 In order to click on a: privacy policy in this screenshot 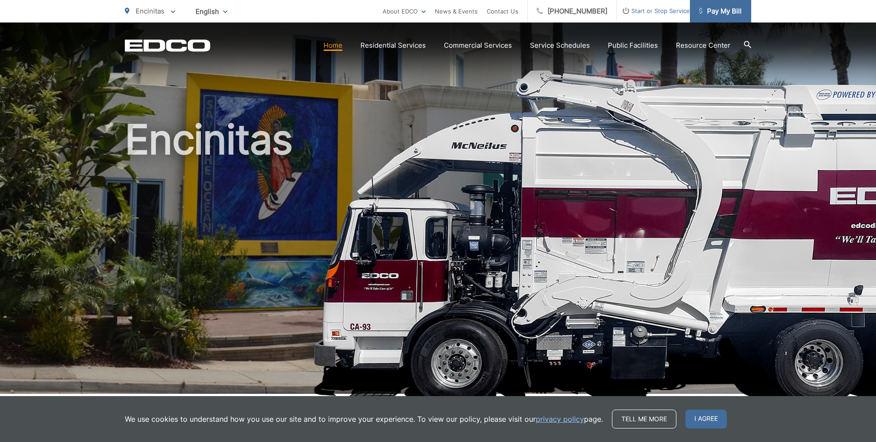, I will do `click(559, 419)`.